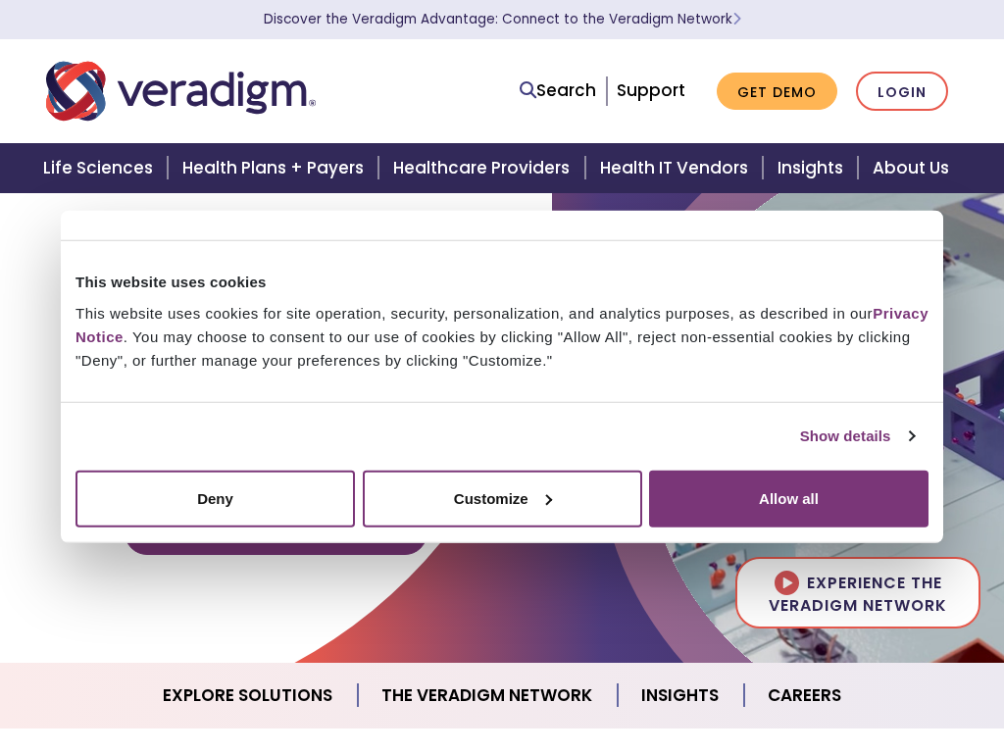  I want to click on a: Veradigm logo, so click(180, 91).